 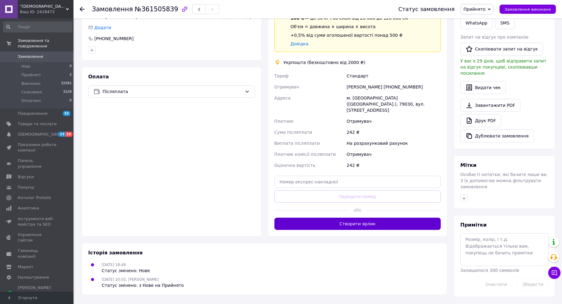 I want to click on button: Замовлення виконано, so click(x=527, y=9).